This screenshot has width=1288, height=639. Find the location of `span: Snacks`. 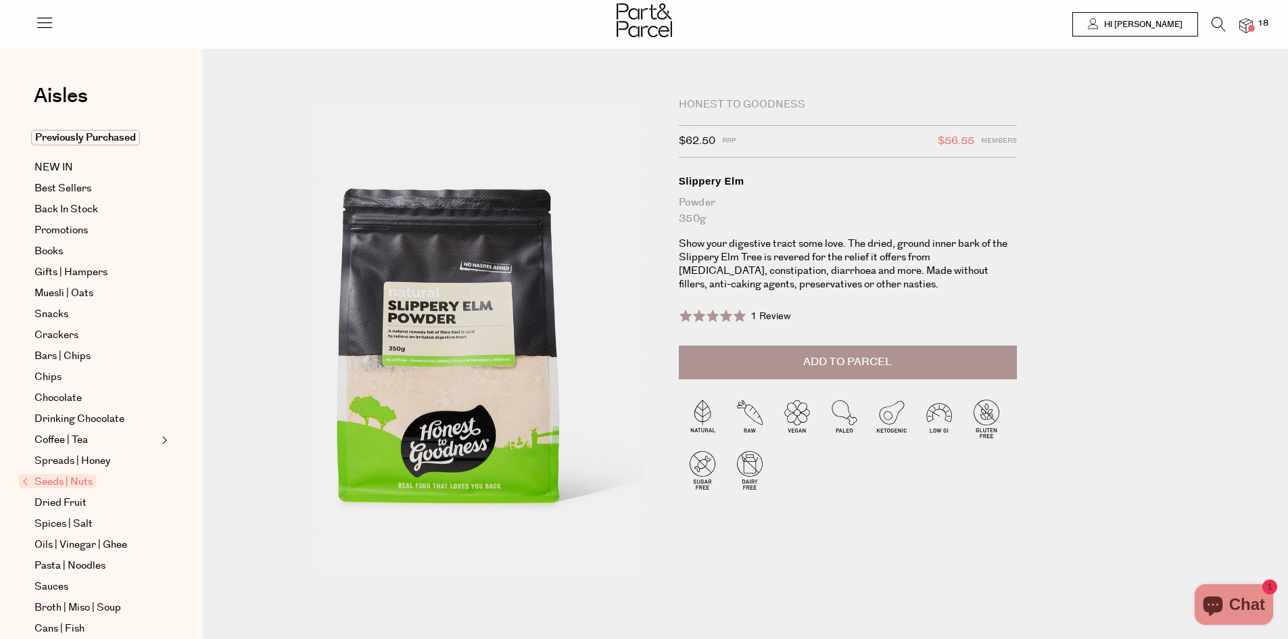

span: Snacks is located at coordinates (51, 314).